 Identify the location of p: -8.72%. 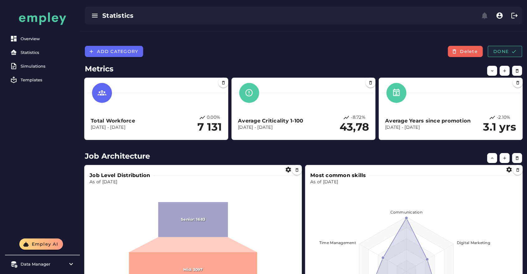
(358, 117).